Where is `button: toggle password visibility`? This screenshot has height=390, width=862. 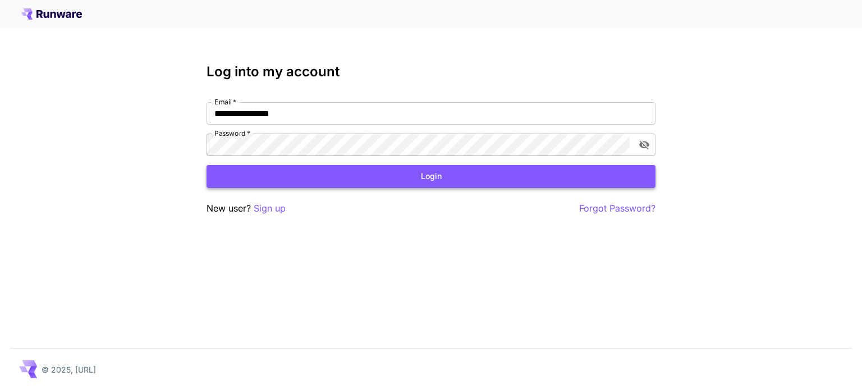
button: toggle password visibility is located at coordinates (644, 145).